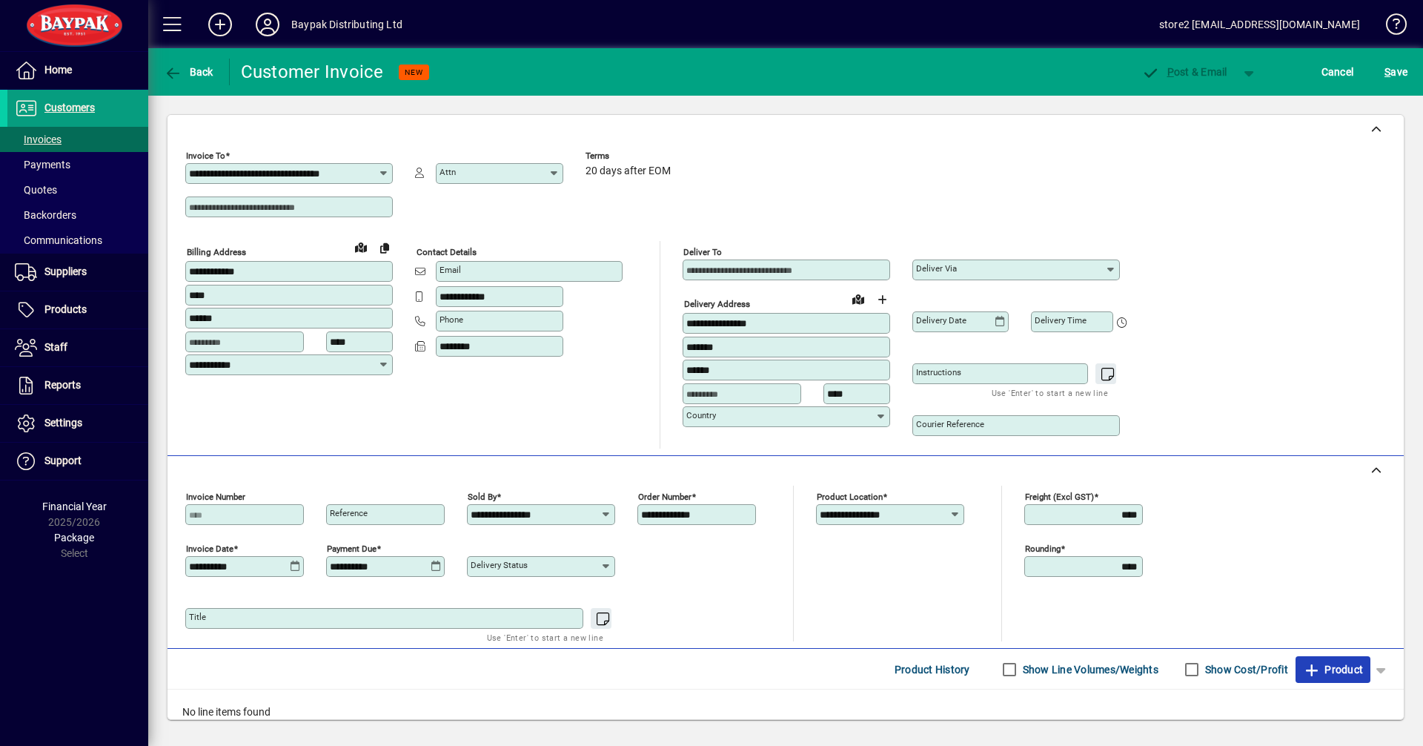 This screenshot has height=746, width=1423. Describe the element at coordinates (1333, 669) in the screenshot. I see `button: Product` at that location.